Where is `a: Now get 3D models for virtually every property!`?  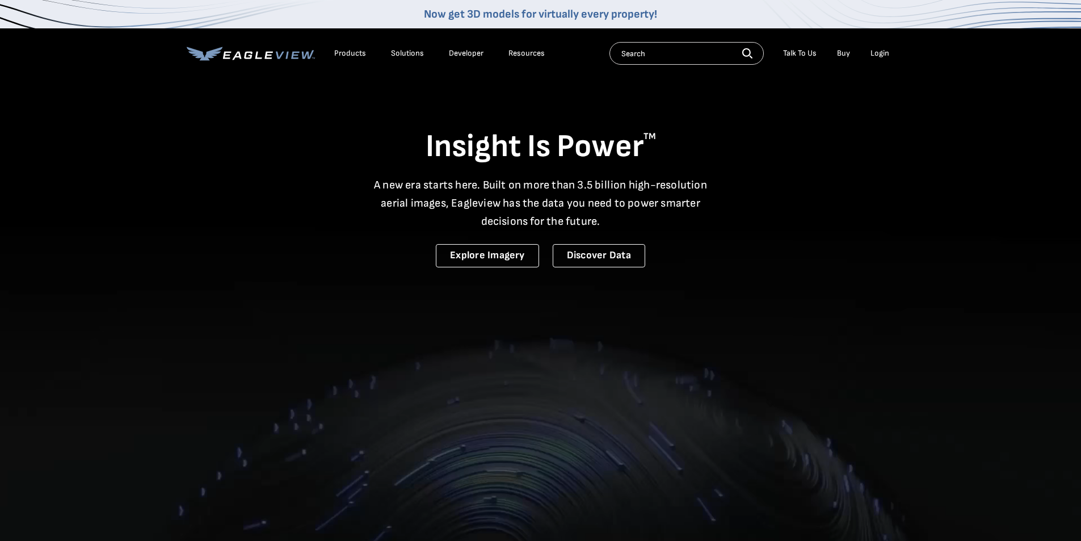 a: Now get 3D models for virtually every property! is located at coordinates (540, 14).